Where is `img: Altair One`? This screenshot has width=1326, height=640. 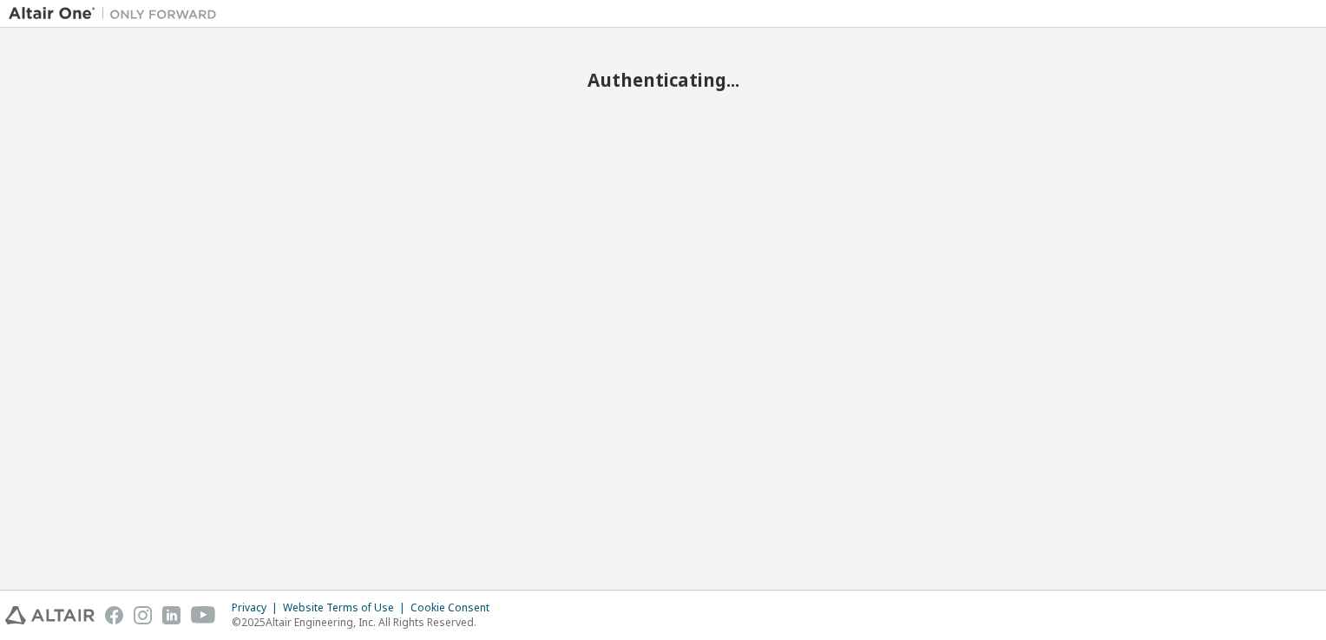 img: Altair One is located at coordinates (117, 14).